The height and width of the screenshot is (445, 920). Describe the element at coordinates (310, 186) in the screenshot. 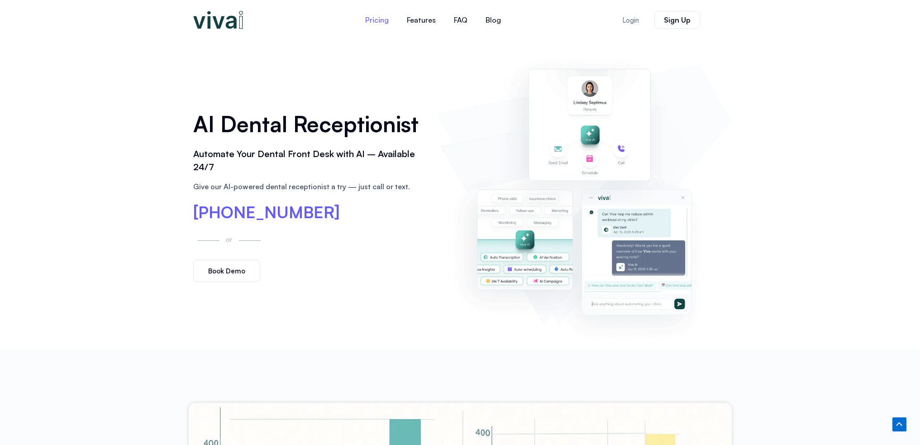

I see `p: Give our AI-powered dental receptionist a try — just call or text.` at that location.